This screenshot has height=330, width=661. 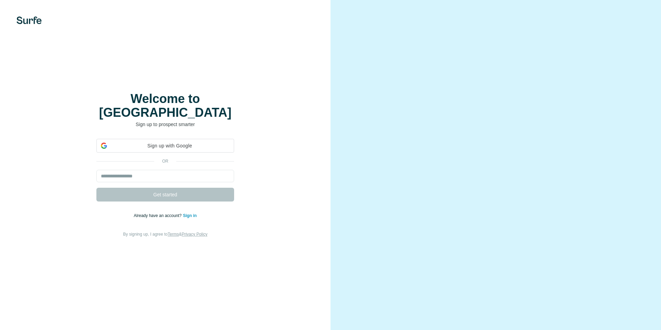 I want to click on a: Sign in, so click(x=190, y=216).